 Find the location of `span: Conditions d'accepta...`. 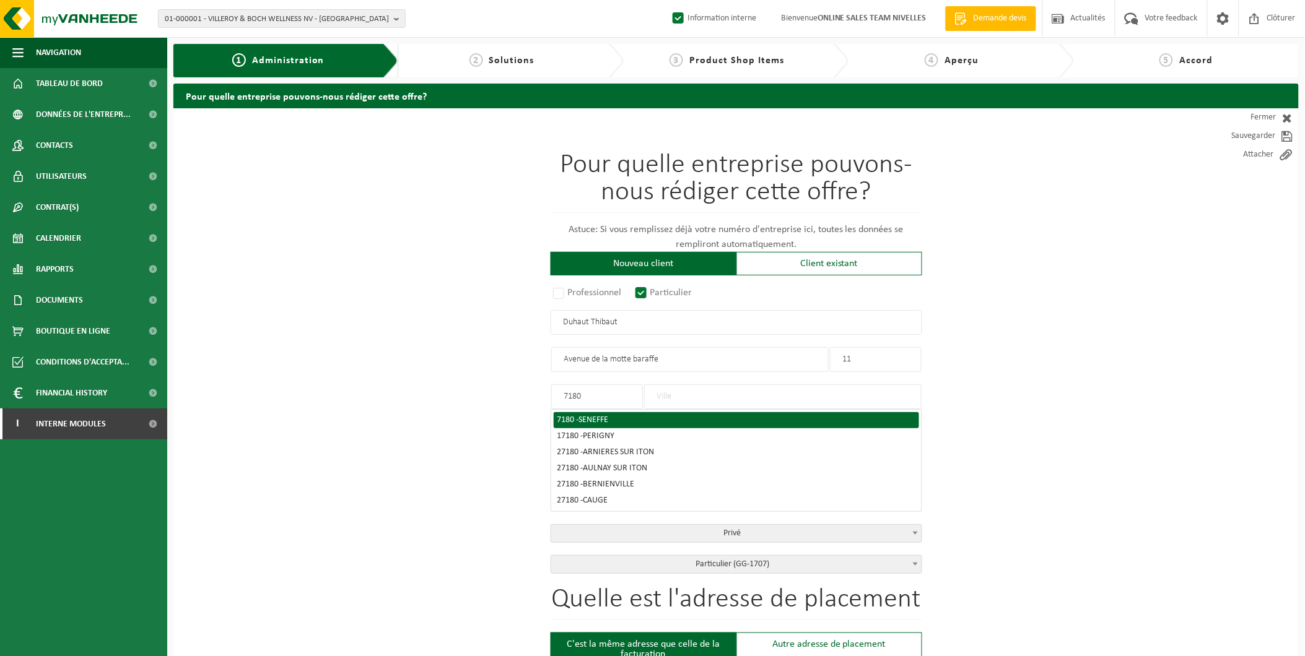

span: Conditions d'accepta... is located at coordinates (82, 362).